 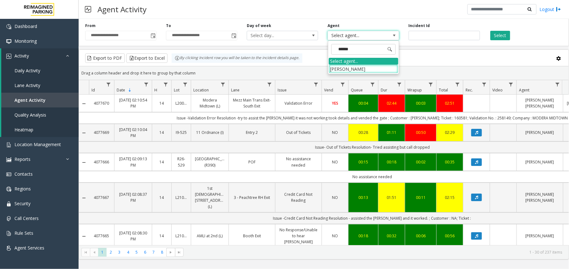 I want to click on a: Id Filter Menu, so click(x=108, y=84).